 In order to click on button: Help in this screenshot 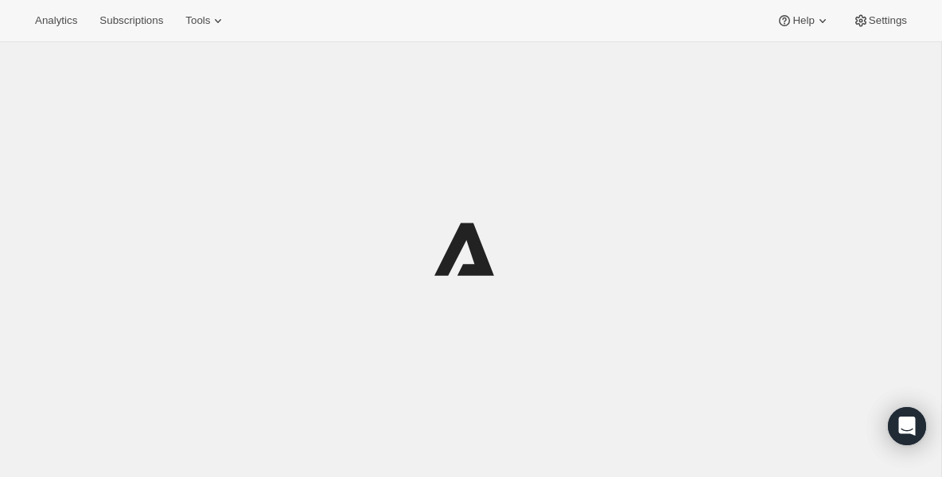, I will do `click(803, 21)`.